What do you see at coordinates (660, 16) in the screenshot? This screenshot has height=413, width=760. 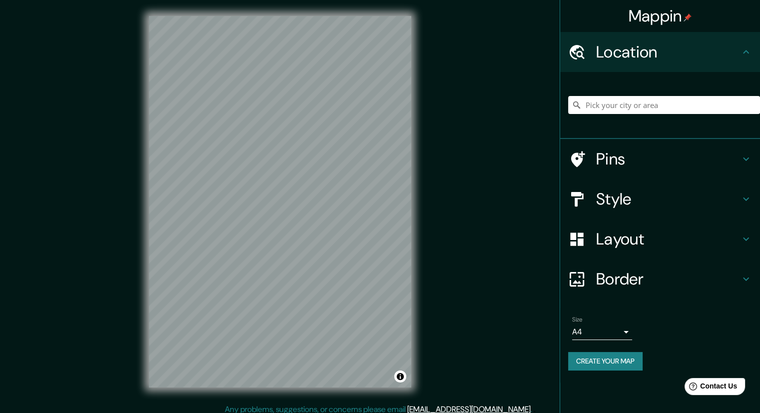 I see `h4: Mappin` at bounding box center [660, 16].